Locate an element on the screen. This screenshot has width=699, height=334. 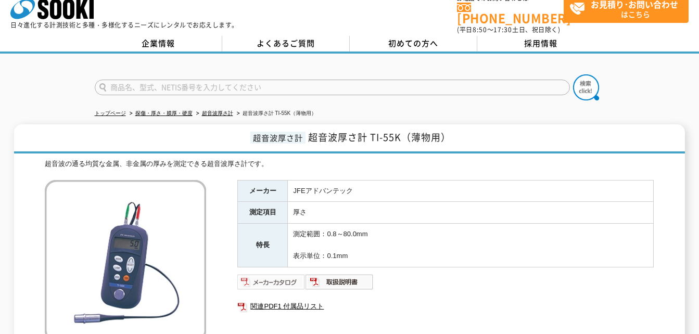
span: 初めての方へ is located at coordinates (413, 43).